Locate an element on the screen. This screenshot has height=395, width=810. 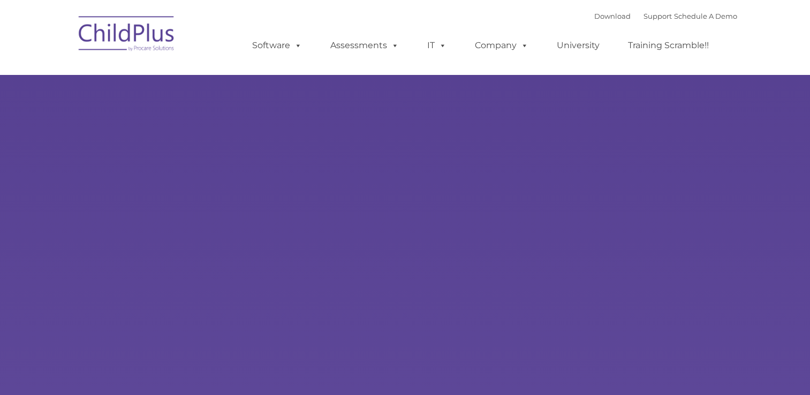
a: Company is located at coordinates (502, 46).